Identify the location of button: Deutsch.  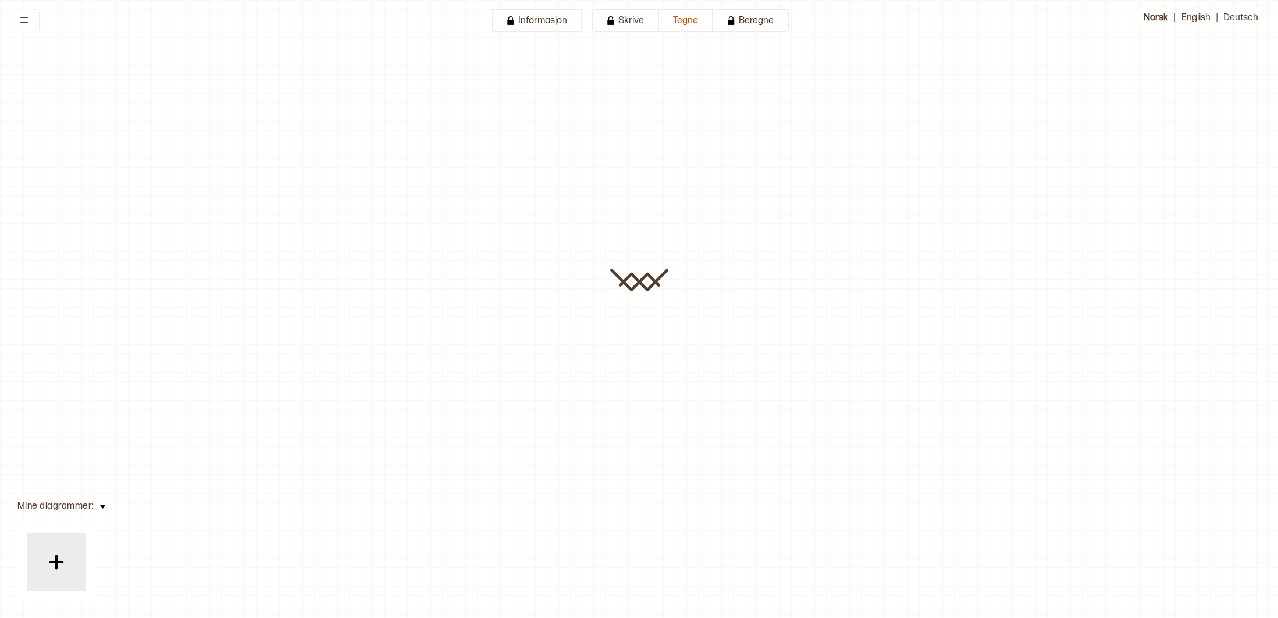
(1240, 17).